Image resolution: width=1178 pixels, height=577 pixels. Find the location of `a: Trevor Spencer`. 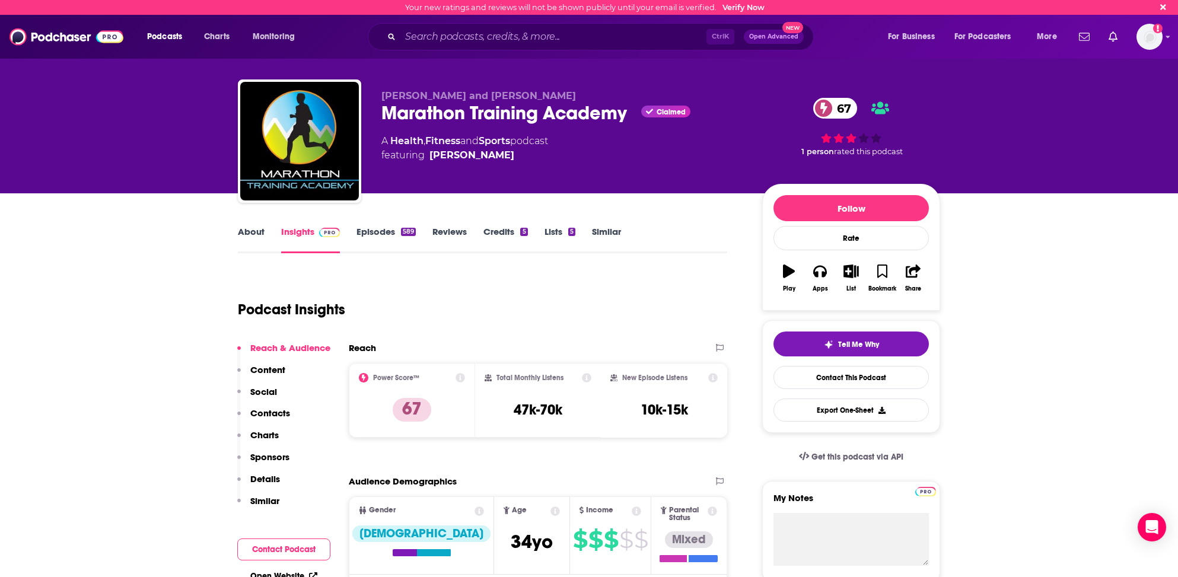

a: Trevor Spencer is located at coordinates (472, 155).